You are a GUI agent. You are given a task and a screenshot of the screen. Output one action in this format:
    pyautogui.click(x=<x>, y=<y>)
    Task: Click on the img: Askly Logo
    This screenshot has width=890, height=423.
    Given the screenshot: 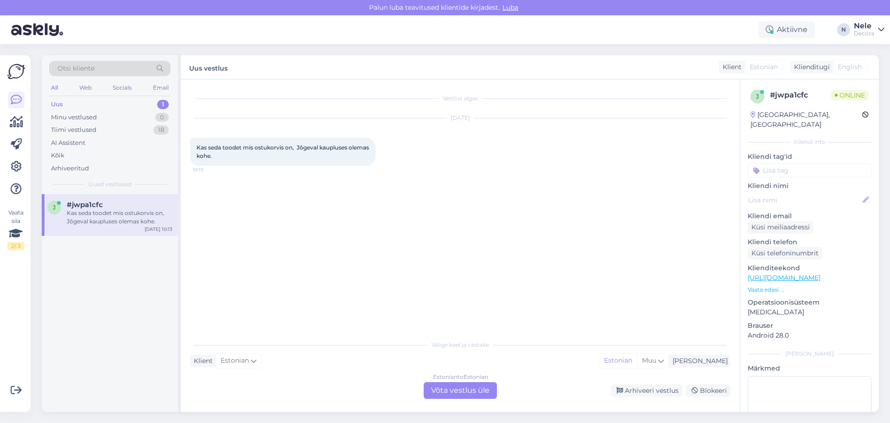 What is the action you would take?
    pyautogui.click(x=16, y=71)
    